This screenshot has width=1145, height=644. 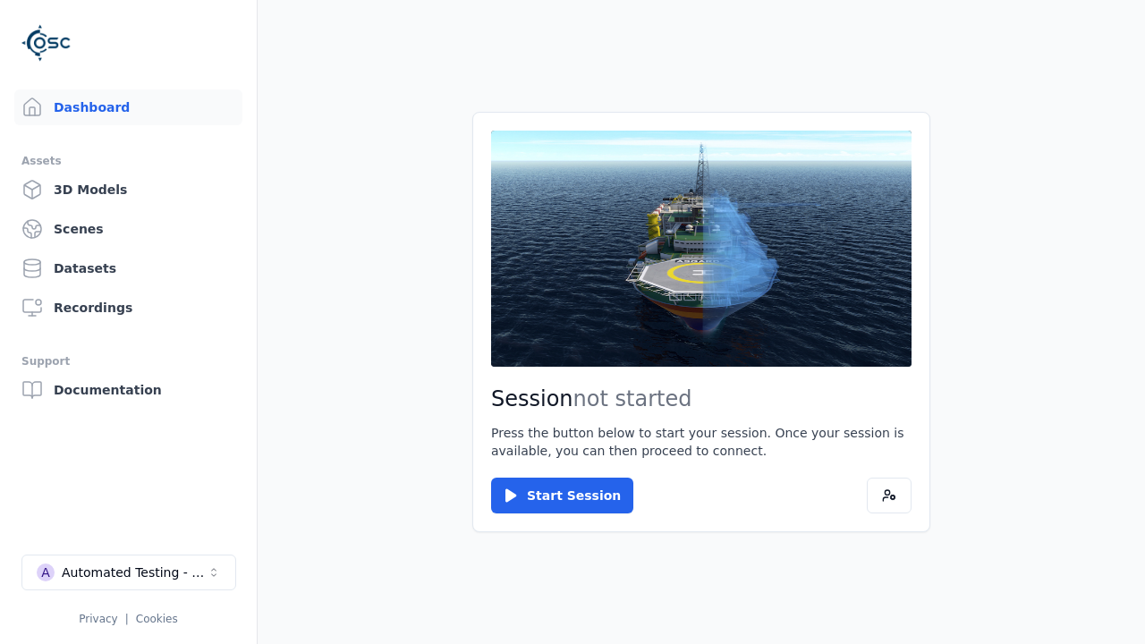 I want to click on a: Scenes, so click(x=128, y=229).